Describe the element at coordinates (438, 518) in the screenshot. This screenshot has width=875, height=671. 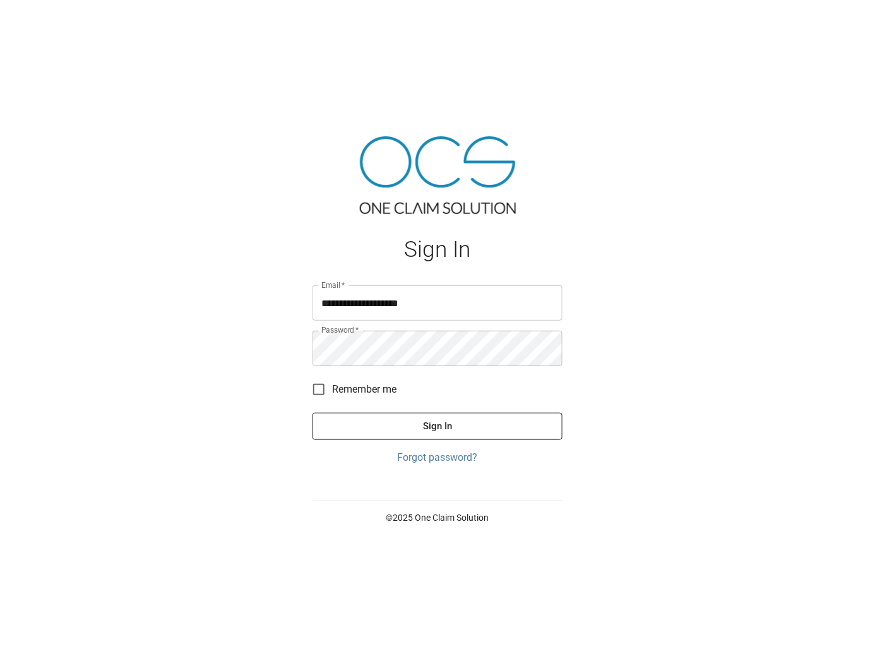
I see `p: © 2025 One Claim Solution` at that location.